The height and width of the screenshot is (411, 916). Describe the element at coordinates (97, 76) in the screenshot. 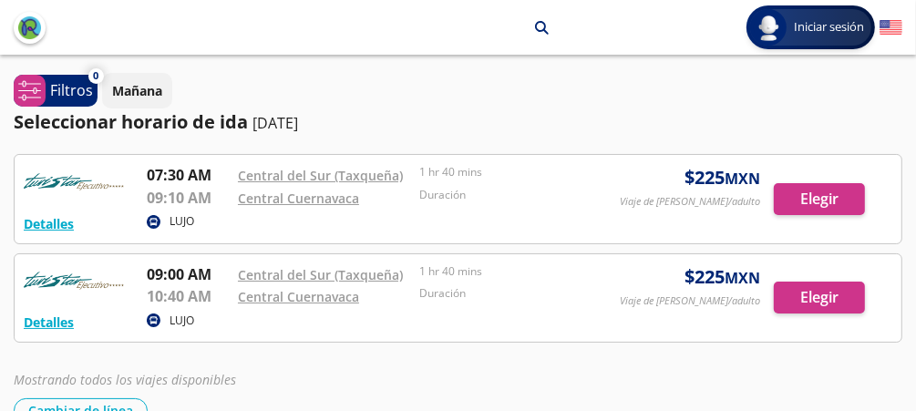

I see `span: 0` at that location.